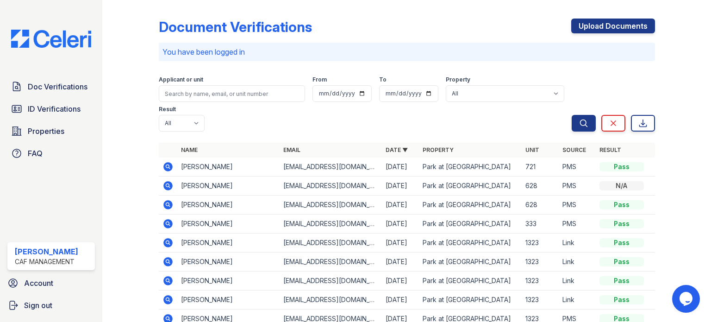 This screenshot has width=711, height=322. What do you see at coordinates (35, 153) in the screenshot?
I see `span: FAQ` at bounding box center [35, 153].